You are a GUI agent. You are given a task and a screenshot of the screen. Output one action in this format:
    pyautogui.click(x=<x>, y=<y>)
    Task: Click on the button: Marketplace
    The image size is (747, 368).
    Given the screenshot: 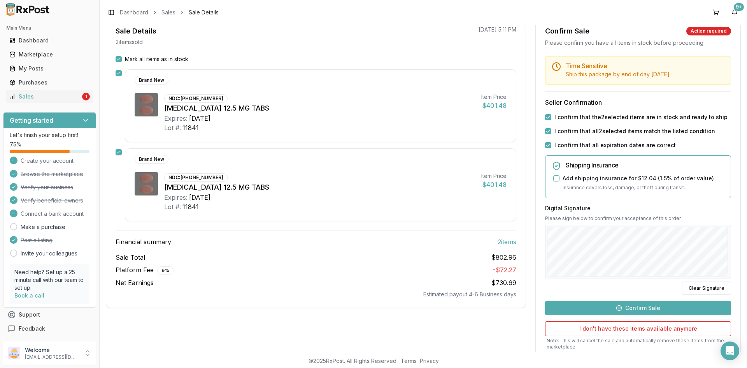 What is the action you would take?
    pyautogui.click(x=49, y=54)
    